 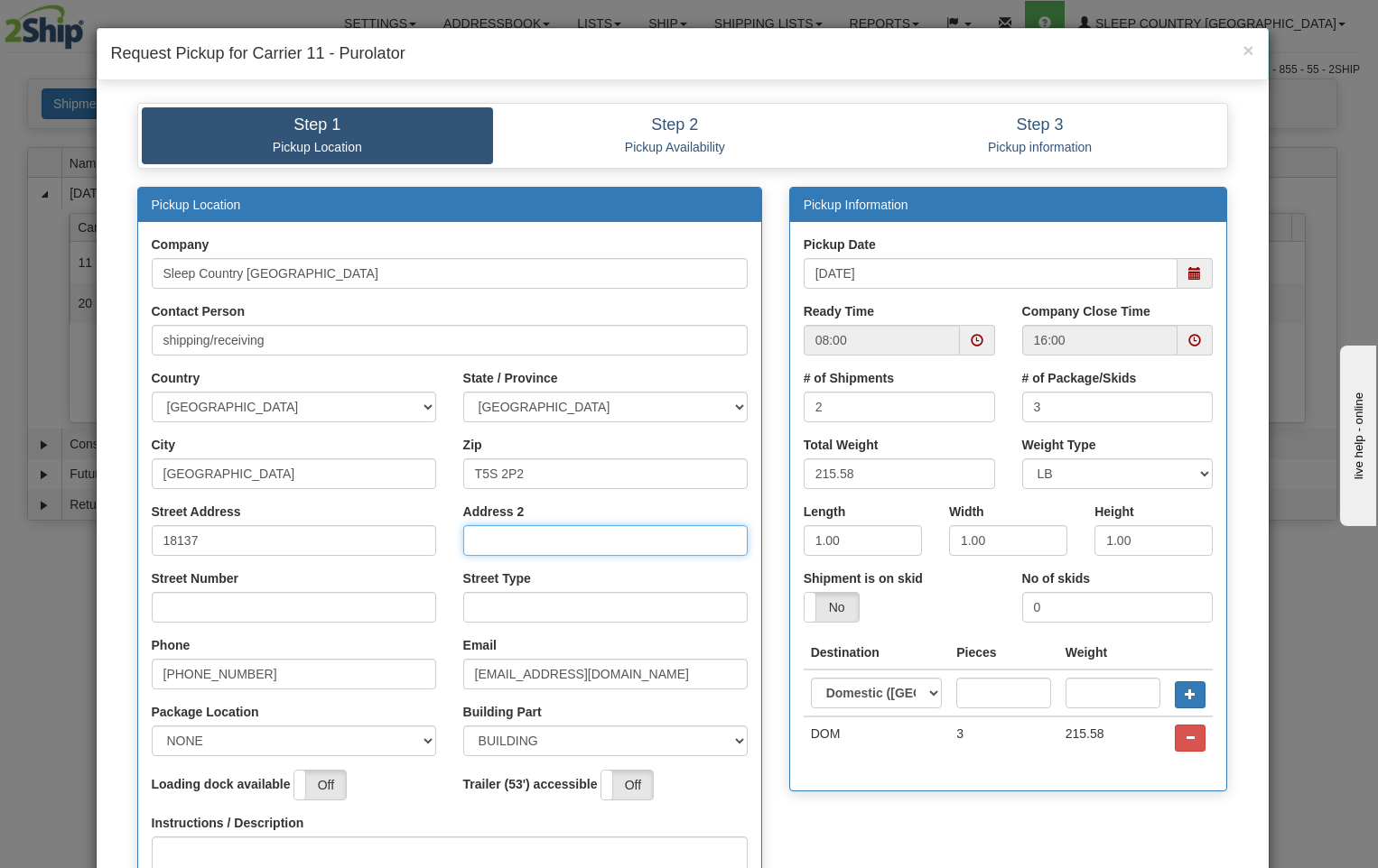 What do you see at coordinates (1248, 50) in the screenshot?
I see `button: Close` at bounding box center [1248, 50].